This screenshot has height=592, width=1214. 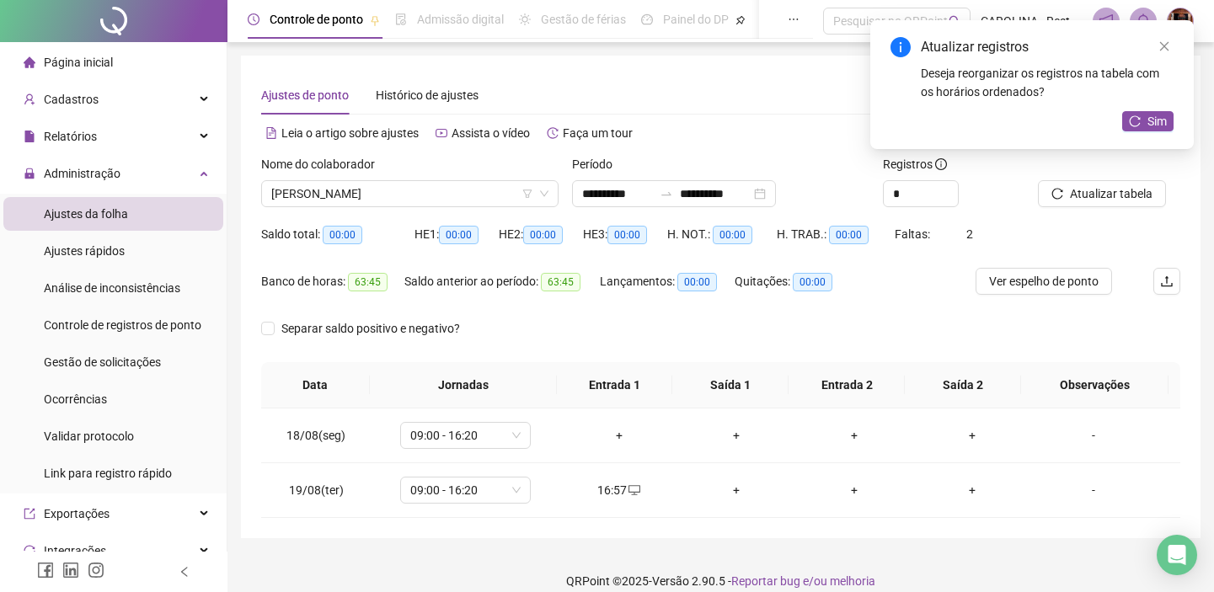 What do you see at coordinates (410, 194) in the screenshot?
I see `span: CARLOS ALEX SANDRO BETTI` at bounding box center [410, 194].